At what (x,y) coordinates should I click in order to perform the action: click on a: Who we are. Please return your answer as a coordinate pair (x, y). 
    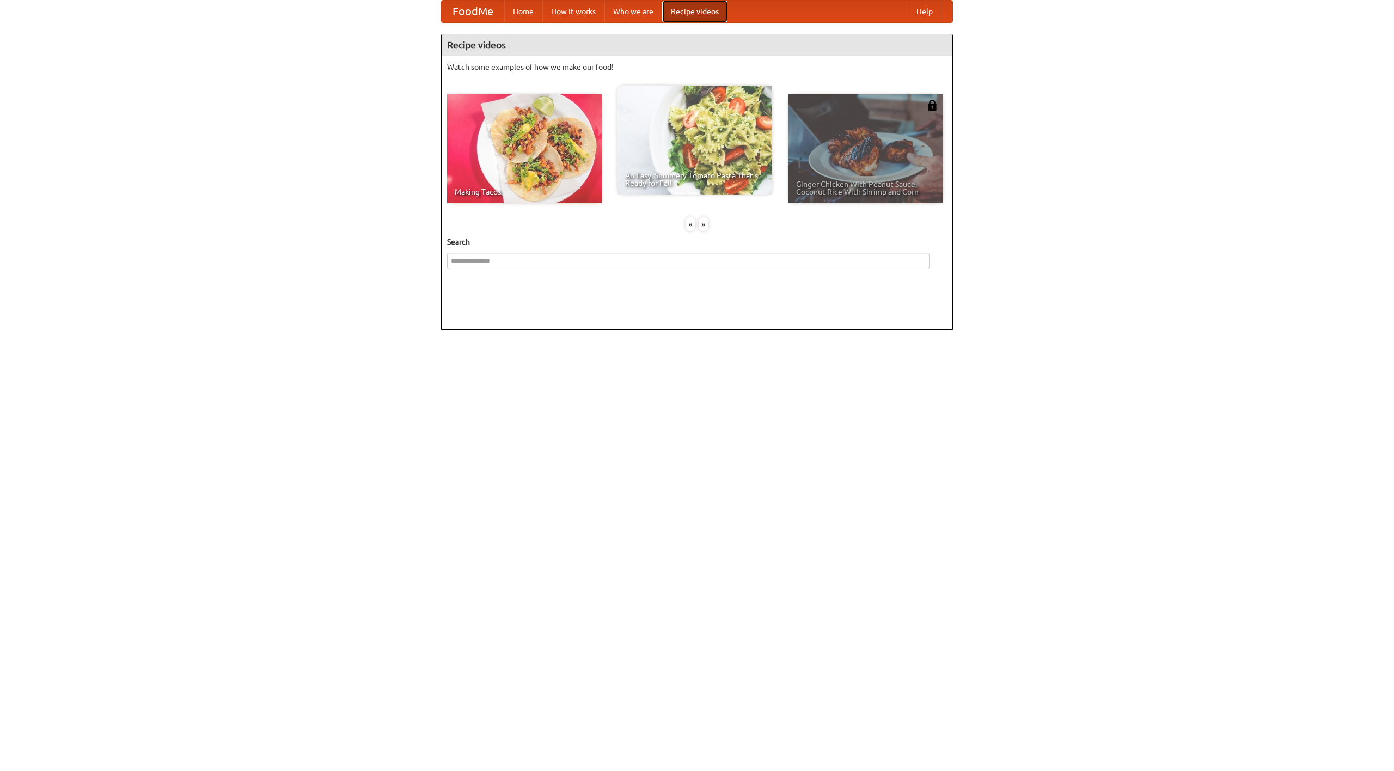
    Looking at the image, I should click on (634, 11).